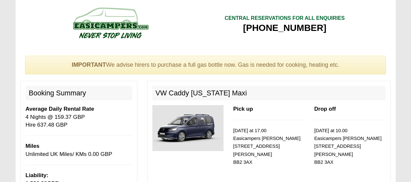 This screenshot has width=411, height=182. What do you see at coordinates (110, 23) in the screenshot?
I see `img: campers-checkout-logo.png` at bounding box center [110, 23].